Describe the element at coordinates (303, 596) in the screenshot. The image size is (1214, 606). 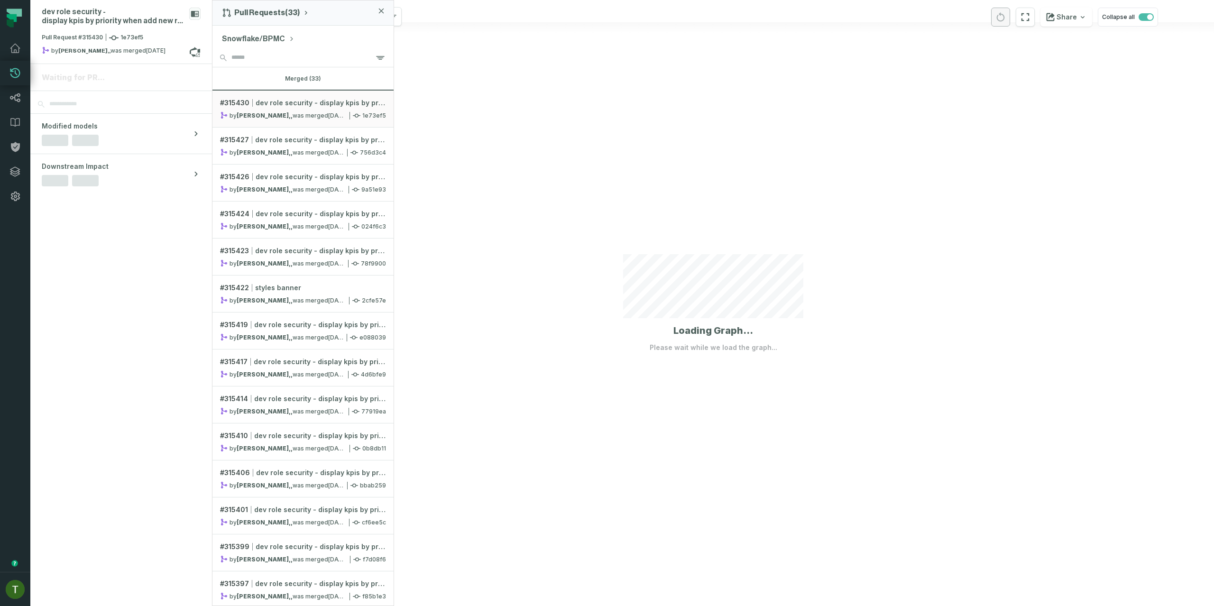
I see `div: f85b1e3` at that location.